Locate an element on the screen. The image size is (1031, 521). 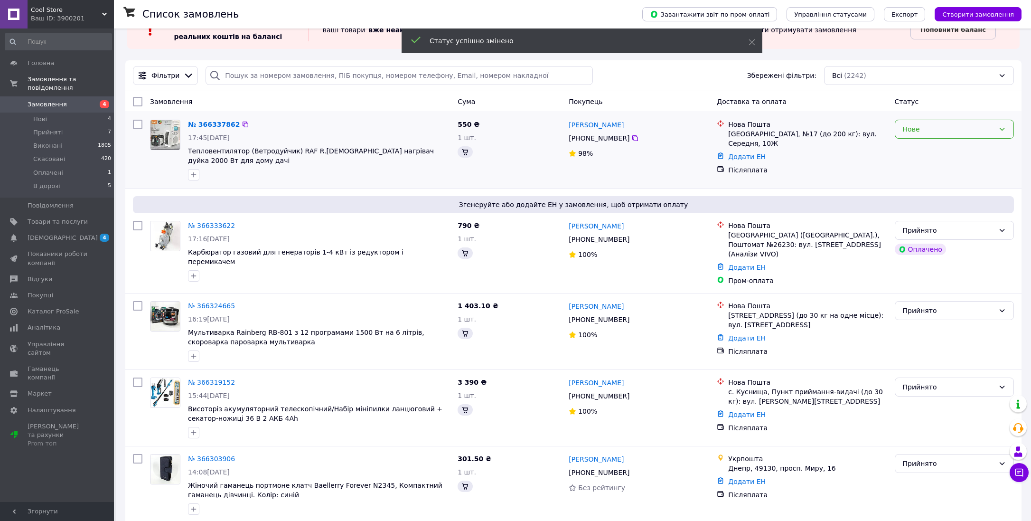
span: Всі is located at coordinates (837, 75).